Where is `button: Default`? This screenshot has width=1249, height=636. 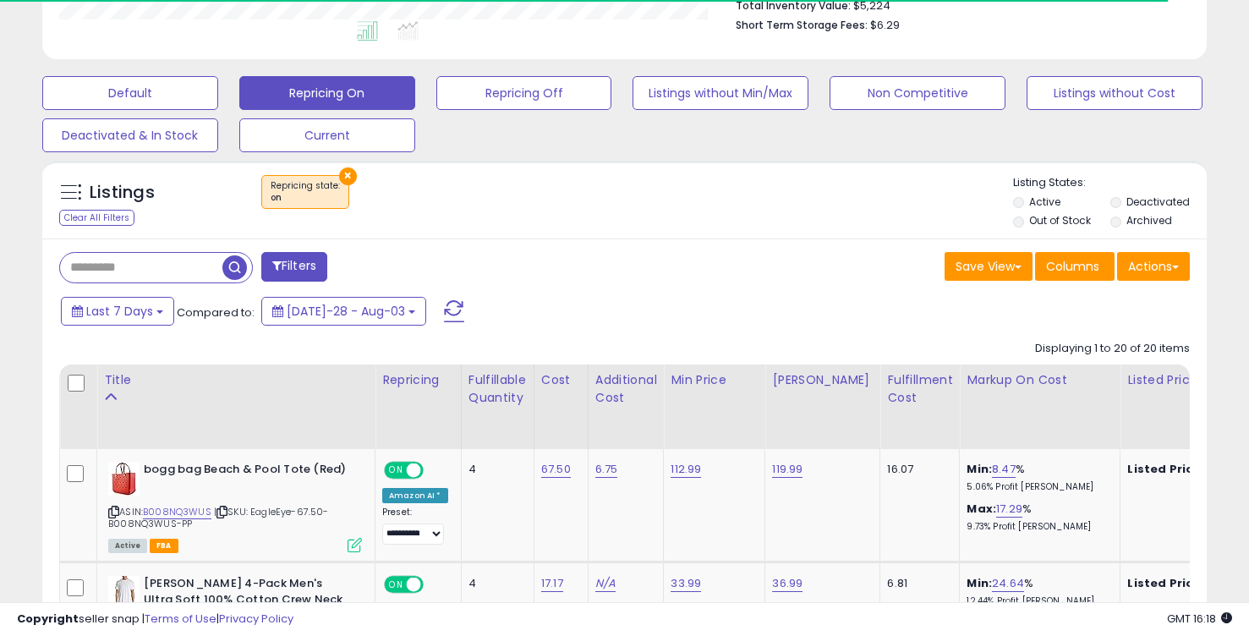
button: Default is located at coordinates (130, 93).